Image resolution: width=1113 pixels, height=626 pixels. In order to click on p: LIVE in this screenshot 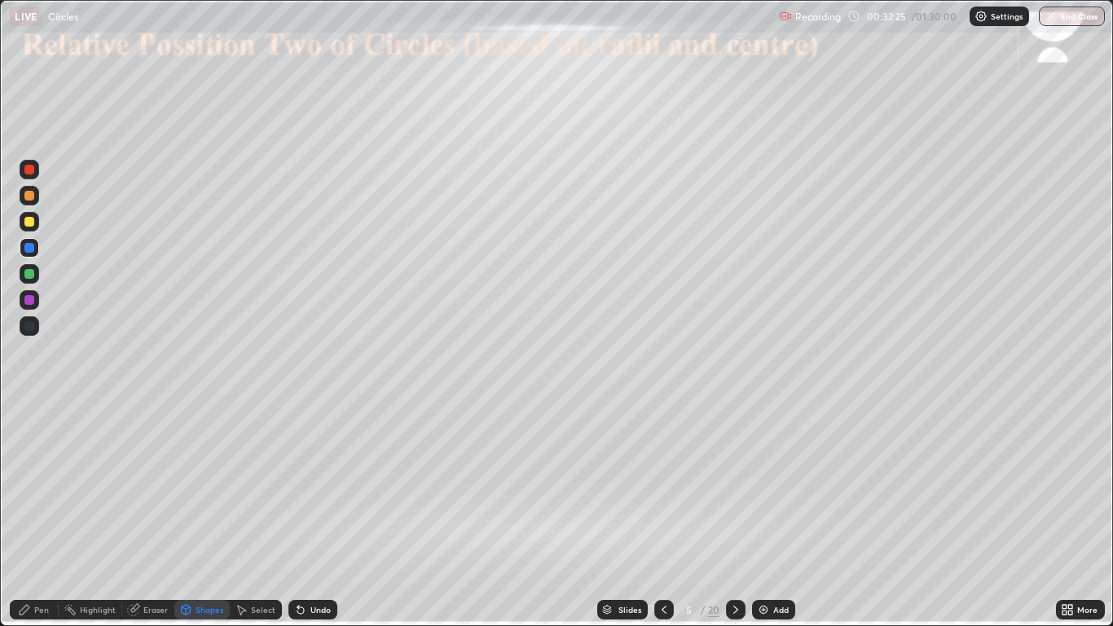, I will do `click(25, 16)`.